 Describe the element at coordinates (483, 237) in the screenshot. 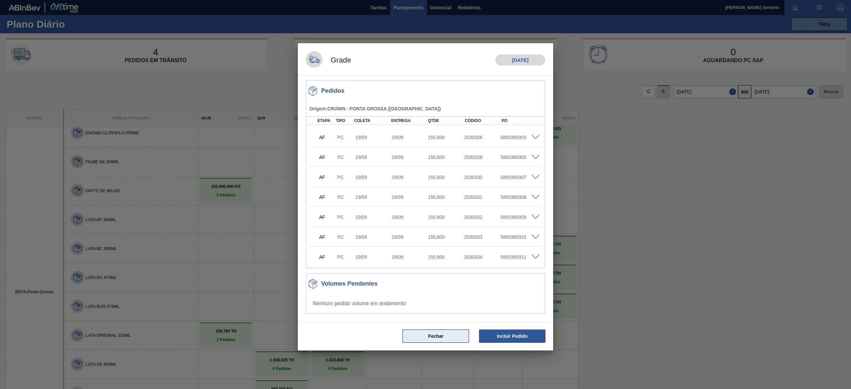

I see `div: 2030333` at that location.